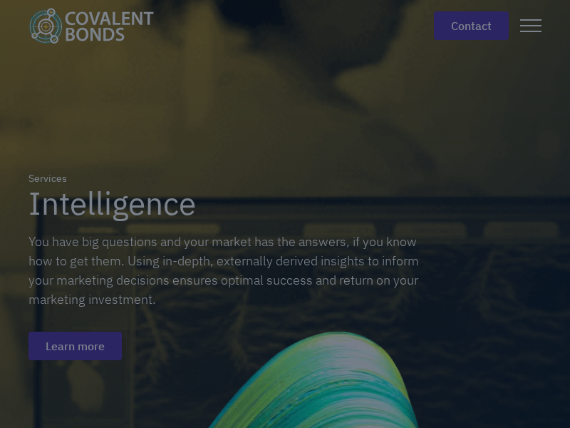  Describe the element at coordinates (48, 178) in the screenshot. I see `div: Services` at that location.